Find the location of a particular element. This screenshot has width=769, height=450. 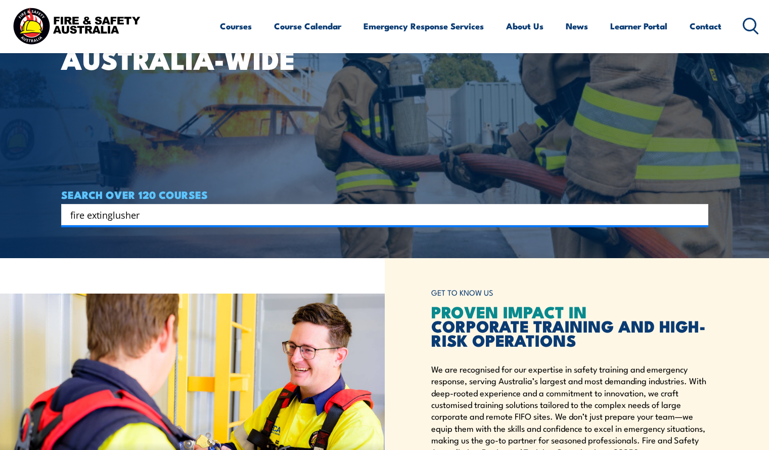

a: Course Calendar is located at coordinates (307, 26).